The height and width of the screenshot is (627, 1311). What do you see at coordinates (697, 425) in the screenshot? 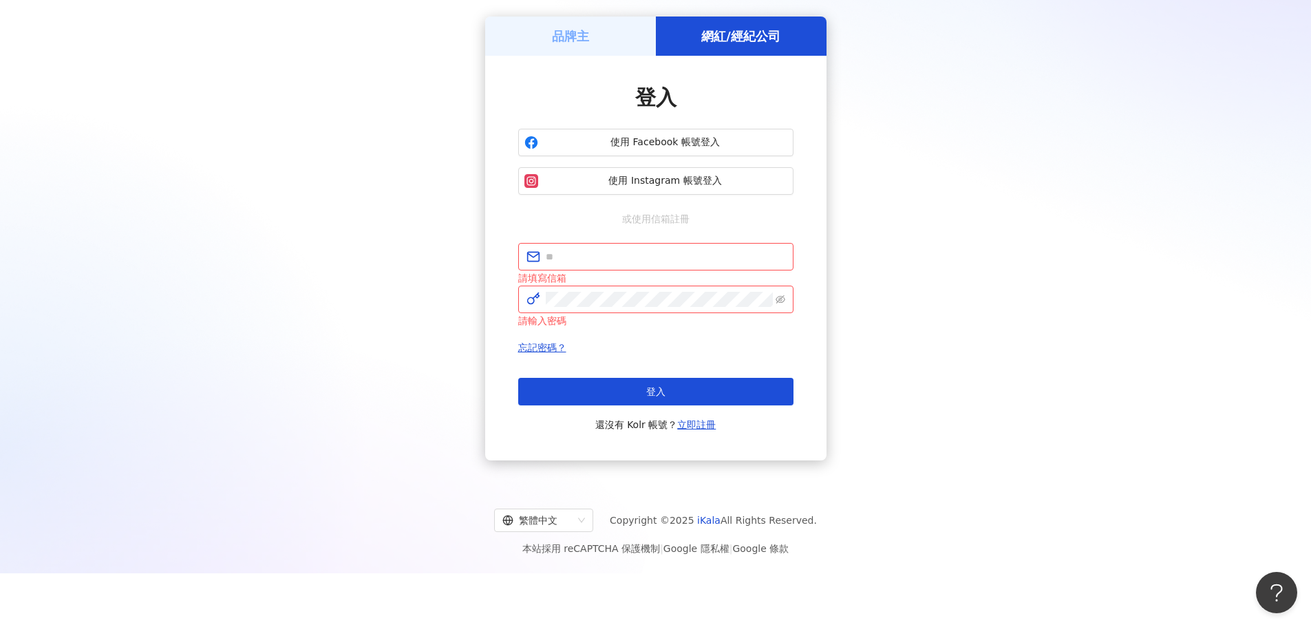
I see `a: 立即註冊` at bounding box center [697, 425].